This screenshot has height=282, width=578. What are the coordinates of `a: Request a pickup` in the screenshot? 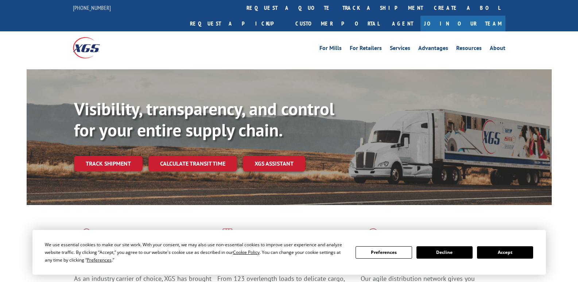 It's located at (237, 23).